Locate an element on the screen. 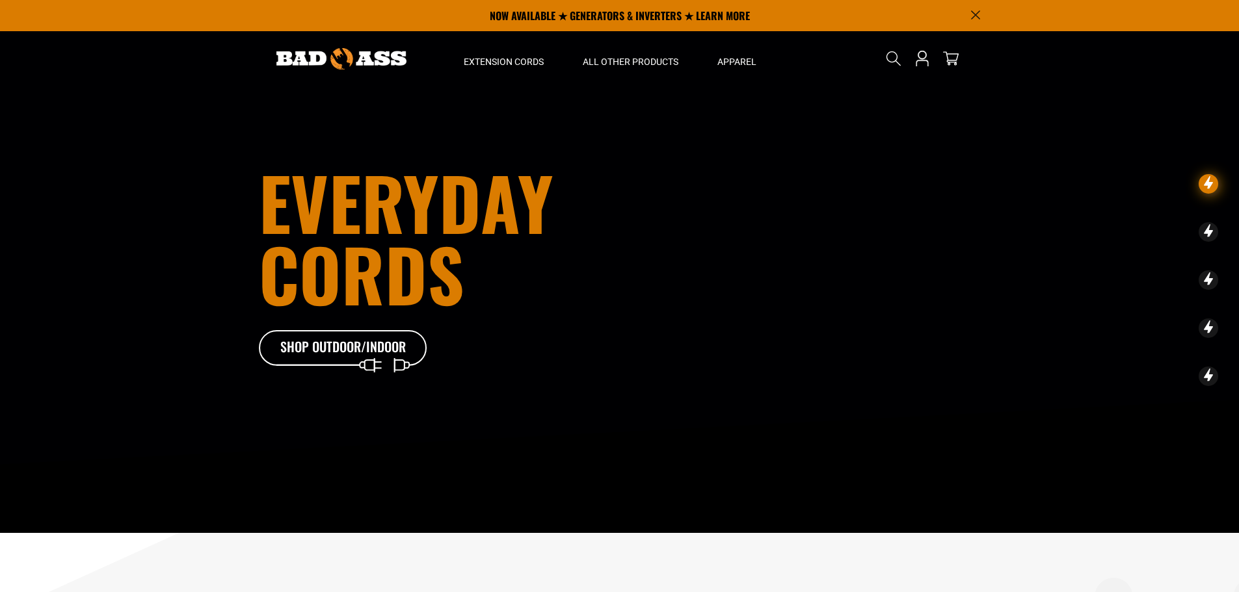 This screenshot has width=1239, height=592. a: Shop Outdoor/Indoor is located at coordinates (343, 349).